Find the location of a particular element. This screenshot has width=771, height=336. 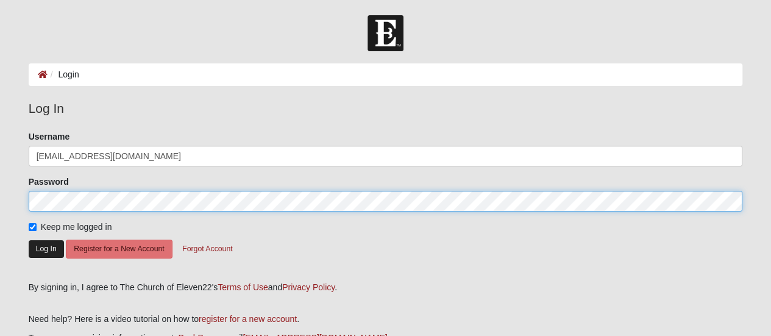

label: Password is located at coordinates (49, 182).